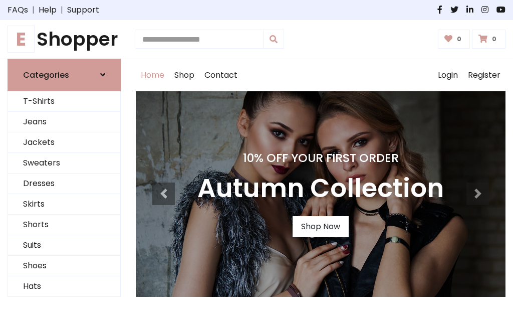 The width and height of the screenshot is (513, 330). Describe the element at coordinates (64, 75) in the screenshot. I see `a: Categories` at that location.